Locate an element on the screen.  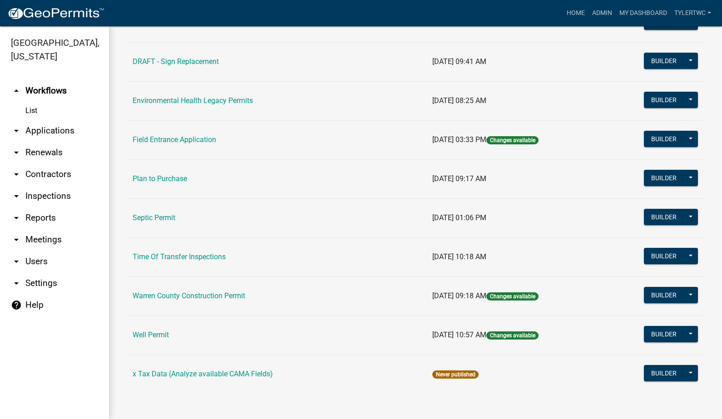
a: My Dashboard is located at coordinates (643, 13).